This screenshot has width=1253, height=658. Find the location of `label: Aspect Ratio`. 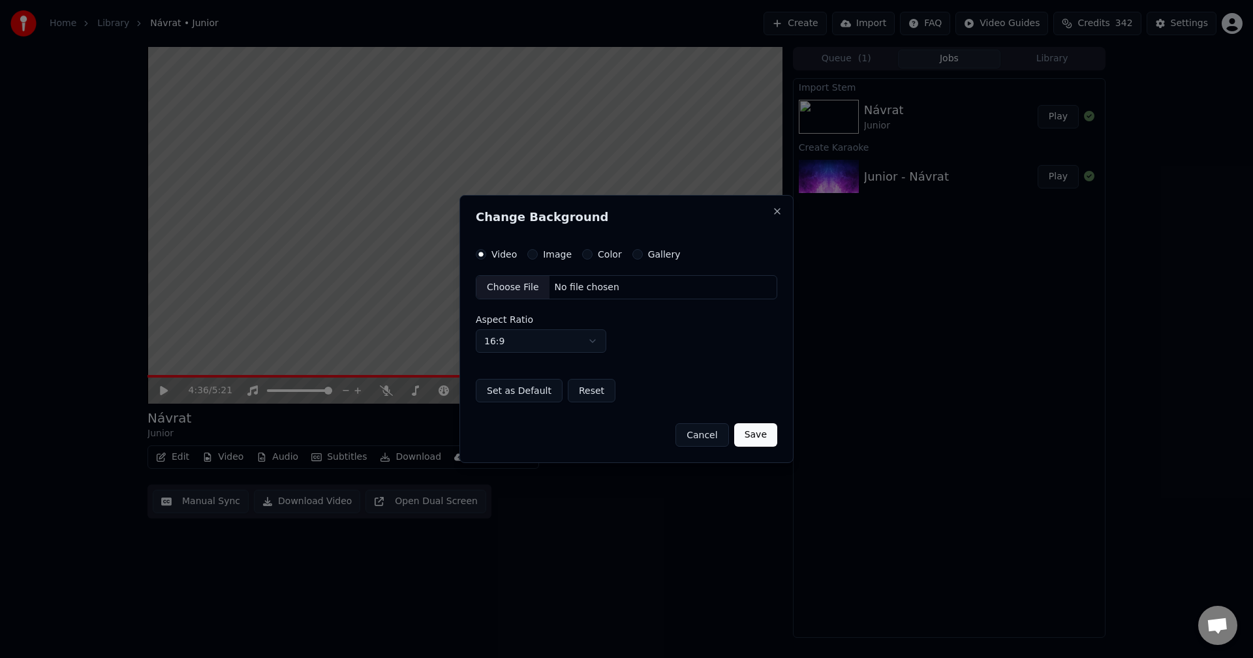

label: Aspect Ratio is located at coordinates (626, 320).